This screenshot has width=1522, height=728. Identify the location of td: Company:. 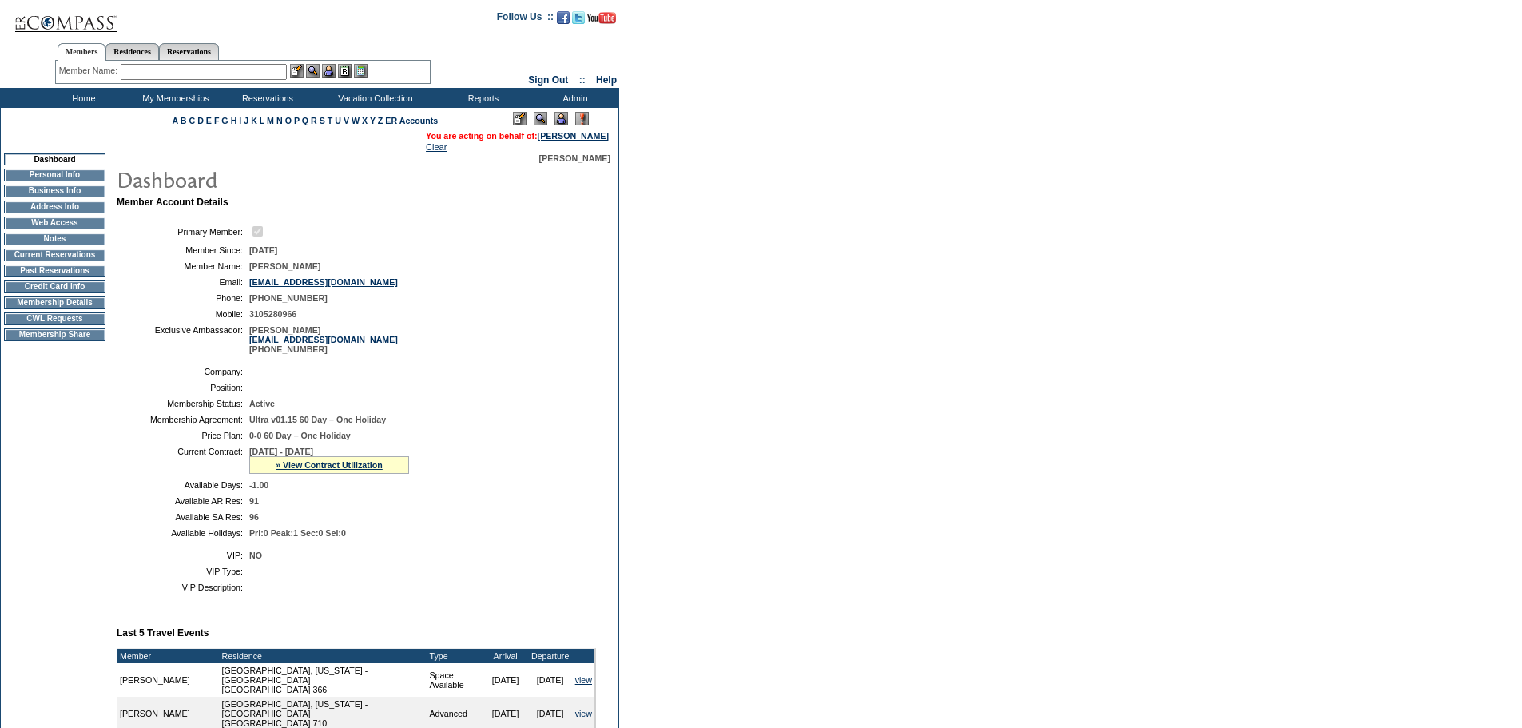
(183, 371).